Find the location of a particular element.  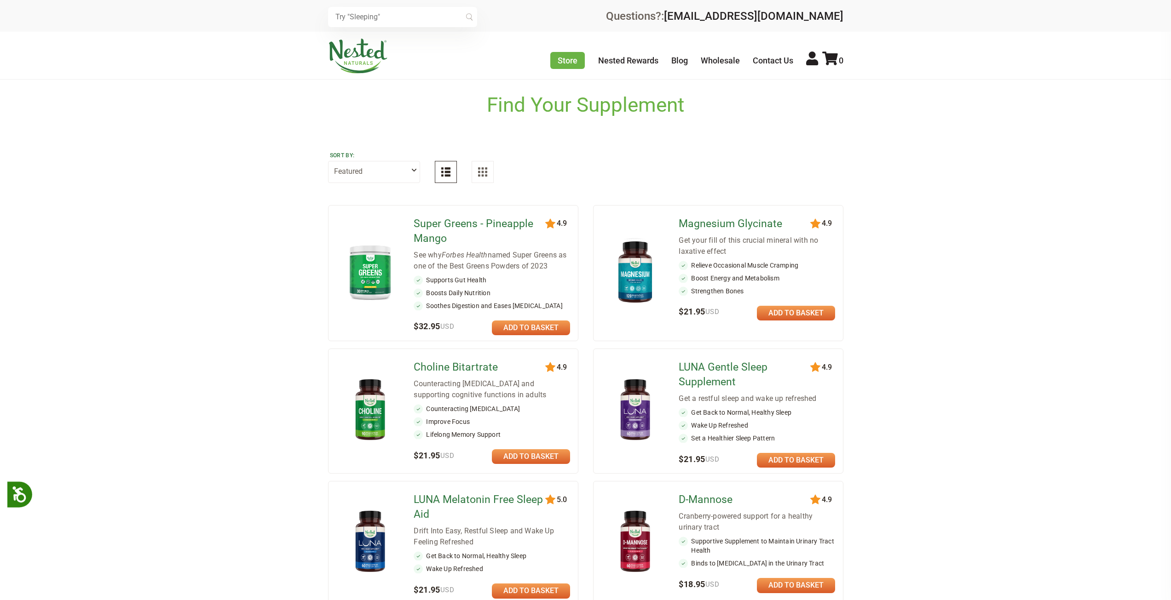

input: Try "Sleeping" is located at coordinates (403, 17).